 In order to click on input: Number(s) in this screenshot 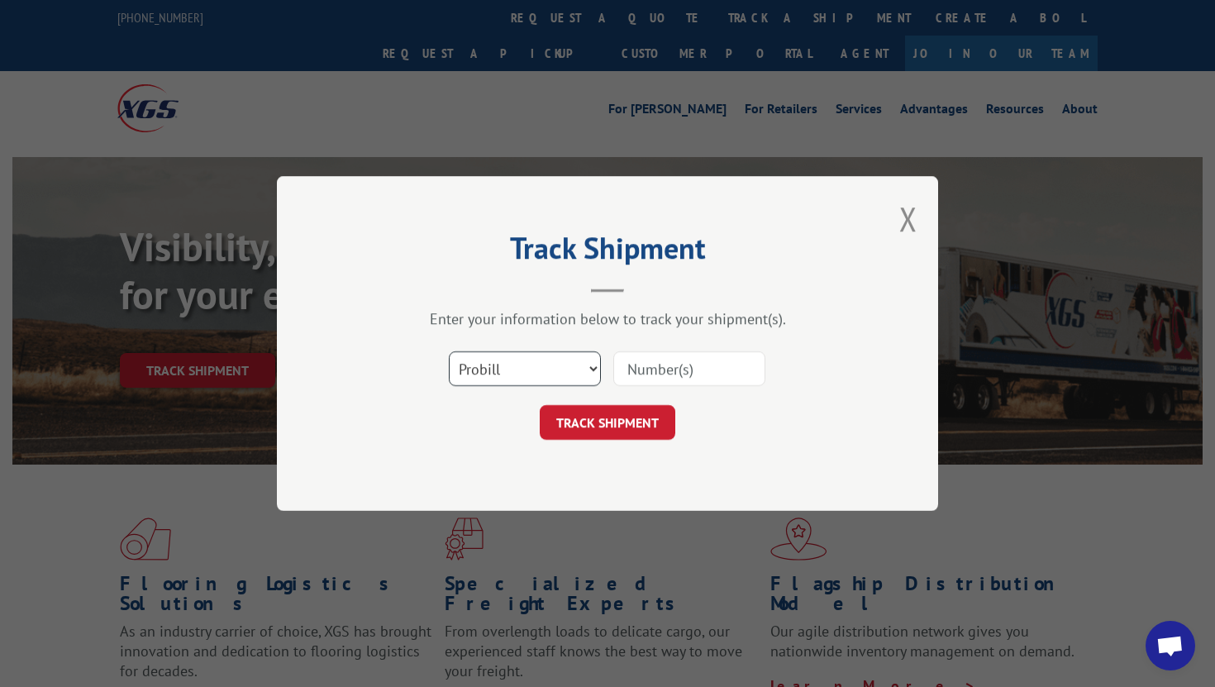, I will do `click(689, 369)`.